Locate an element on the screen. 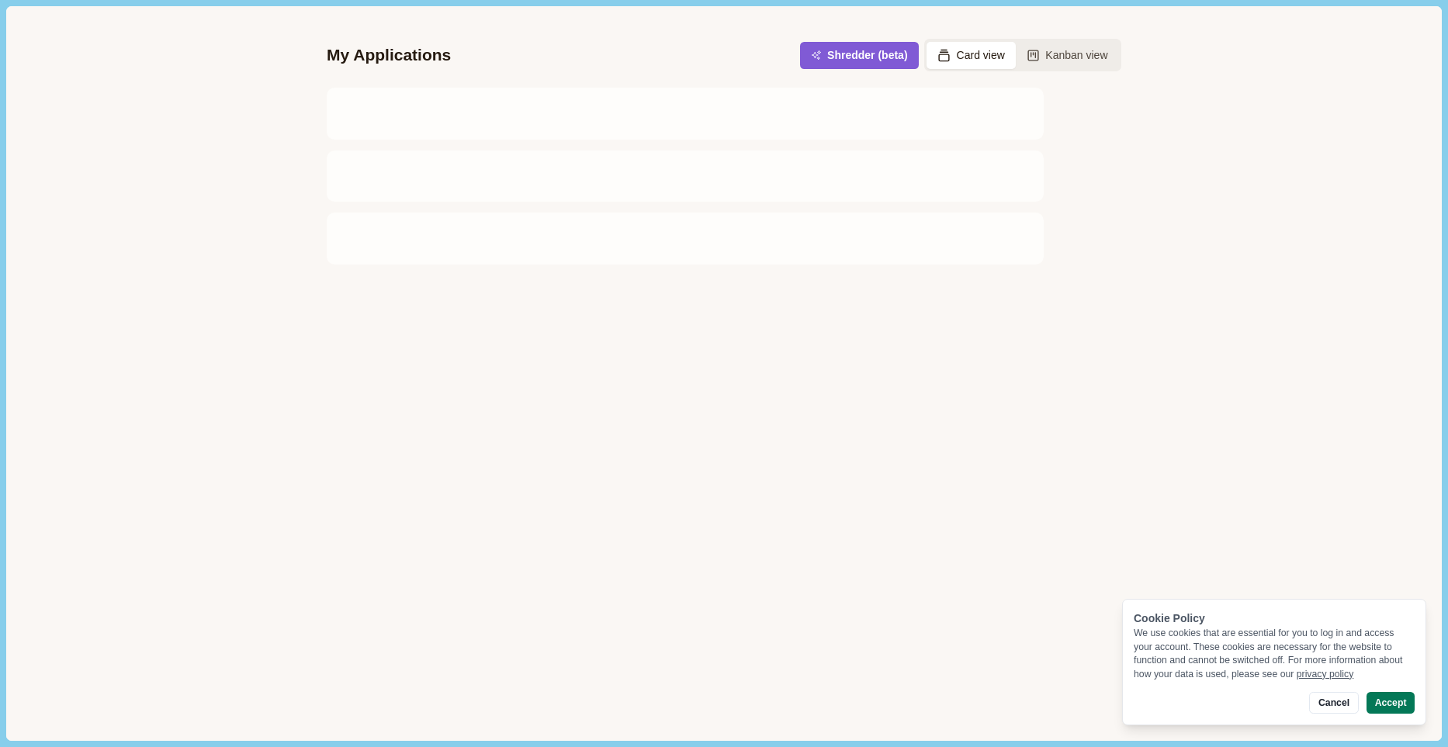  span: Cookie Policy is located at coordinates (1169, 618).